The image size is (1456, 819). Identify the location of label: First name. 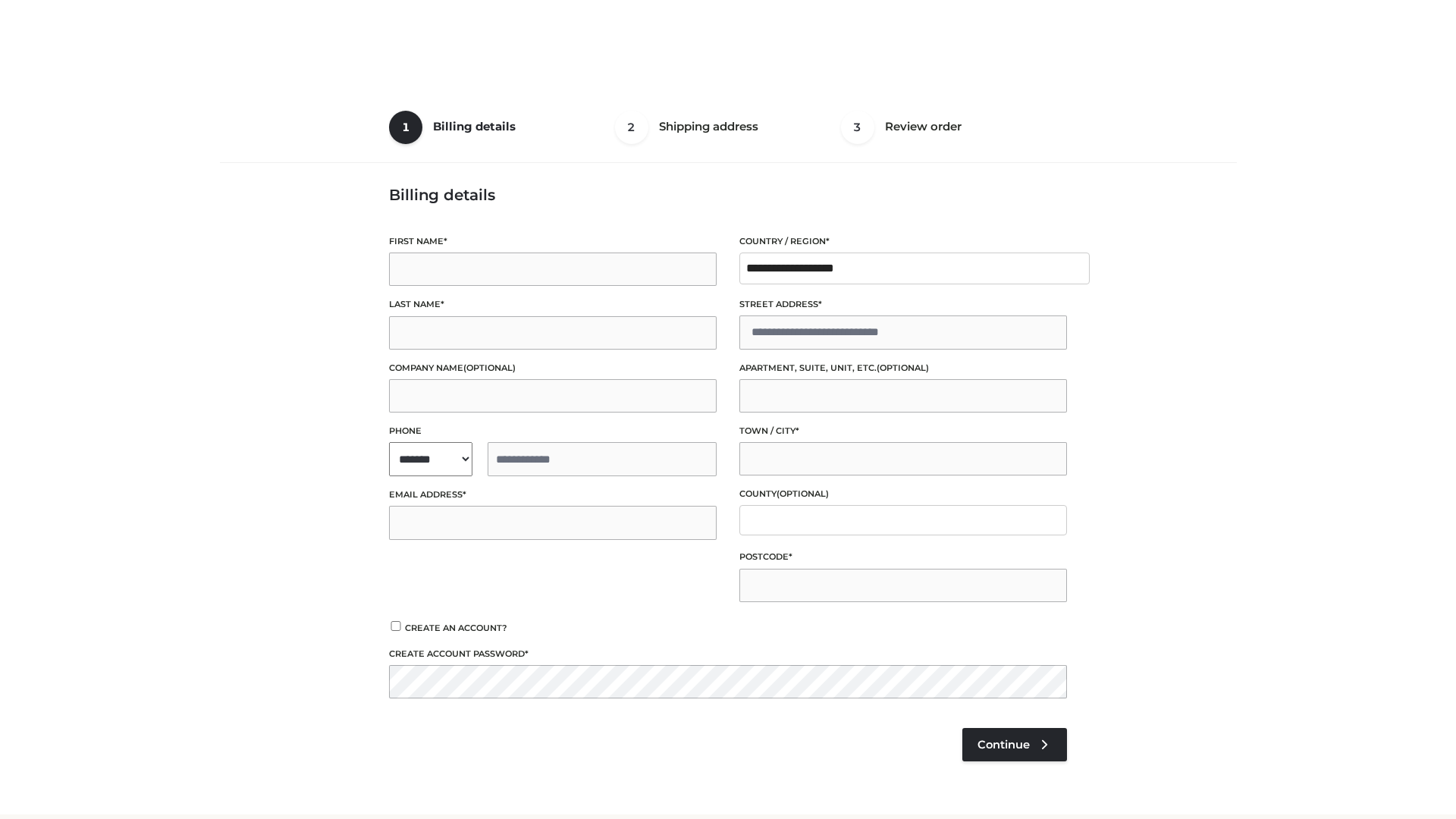
(553, 241).